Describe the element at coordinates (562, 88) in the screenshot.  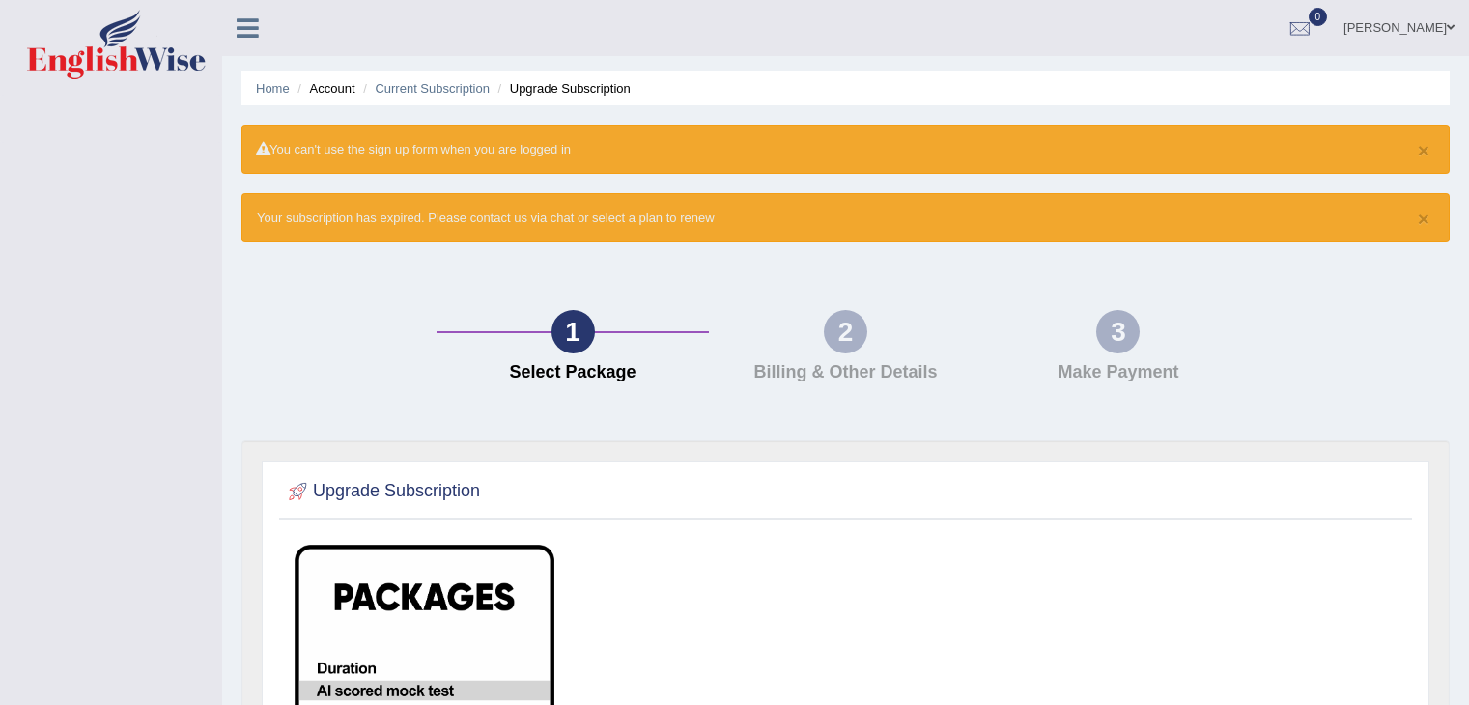
I see `li: Upgrade Subscription` at that location.